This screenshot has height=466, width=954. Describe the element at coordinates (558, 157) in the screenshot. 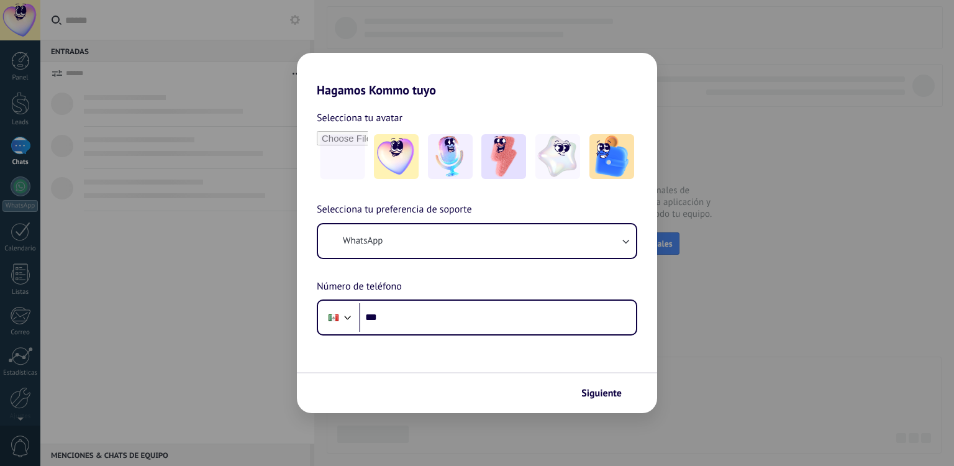

I see `img: -4.jpeg` at that location.